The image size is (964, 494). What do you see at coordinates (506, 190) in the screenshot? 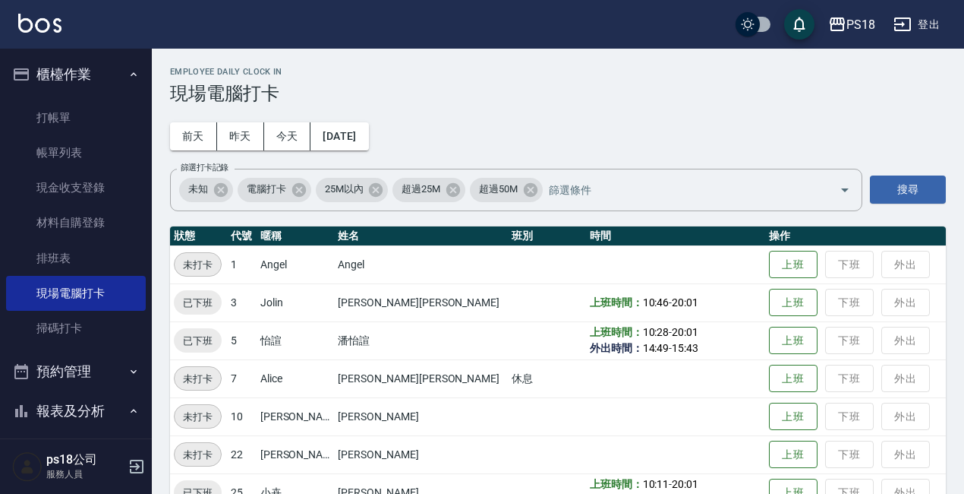
I see `div: 超過50M` at bounding box center [506, 190].